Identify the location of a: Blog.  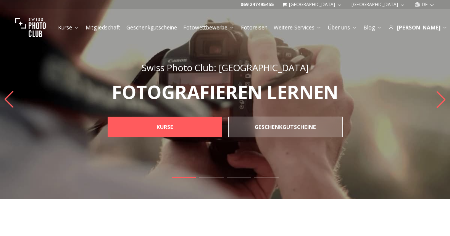
(373, 27).